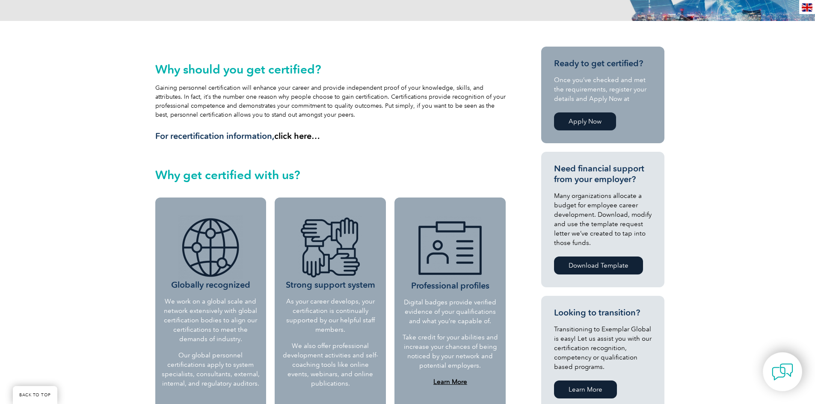  What do you see at coordinates (450, 352) in the screenshot?
I see `p: Take credit for your abilities and increase your chances of being noticed by your network and pot...` at bounding box center [450, 352].